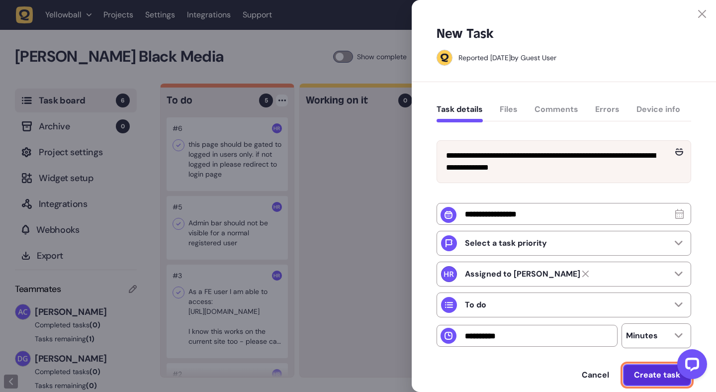 This screenshot has width=716, height=392. Describe the element at coordinates (595, 375) in the screenshot. I see `span: Cancel` at that location.